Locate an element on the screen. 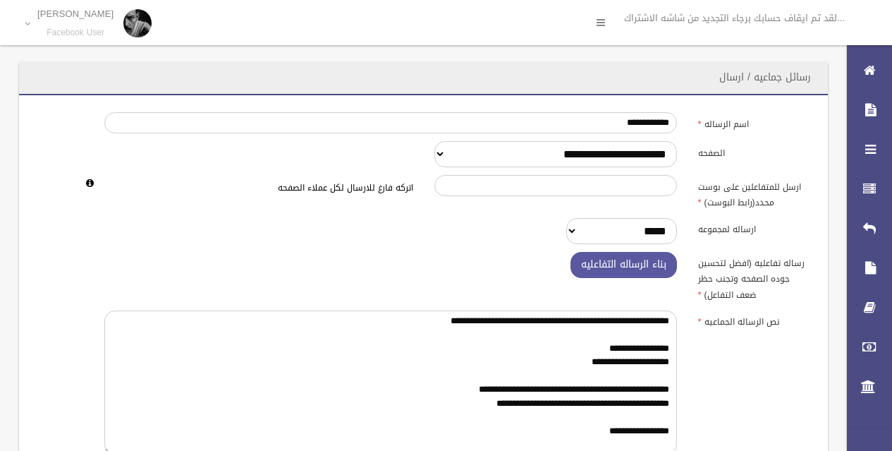 The width and height of the screenshot is (892, 451). label: اسم الرساله is located at coordinates (753, 122).